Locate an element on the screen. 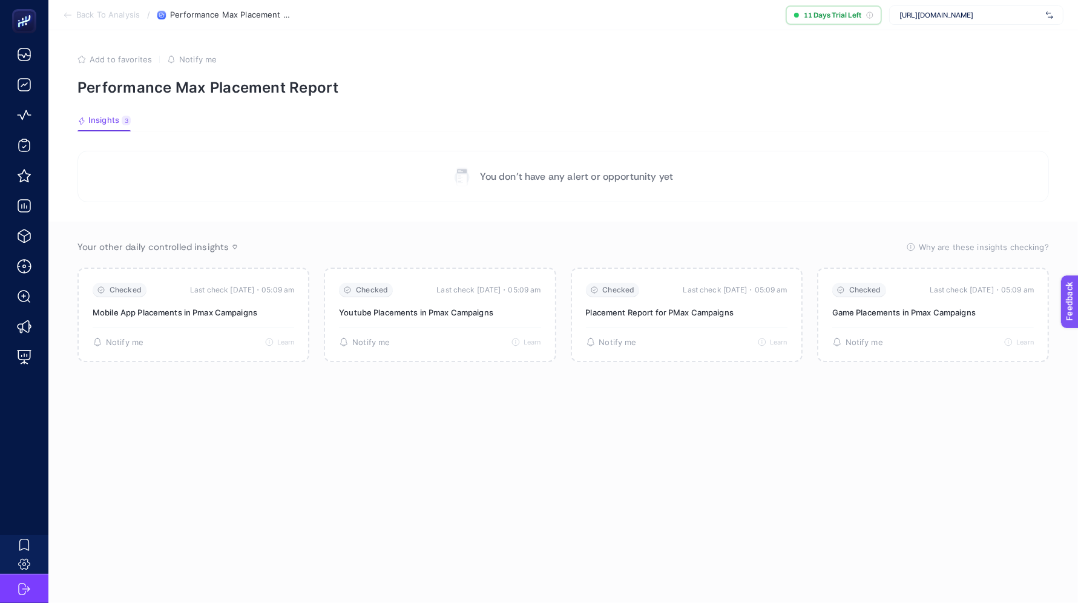  span: Your other daily controlled insights is located at coordinates (153, 247).